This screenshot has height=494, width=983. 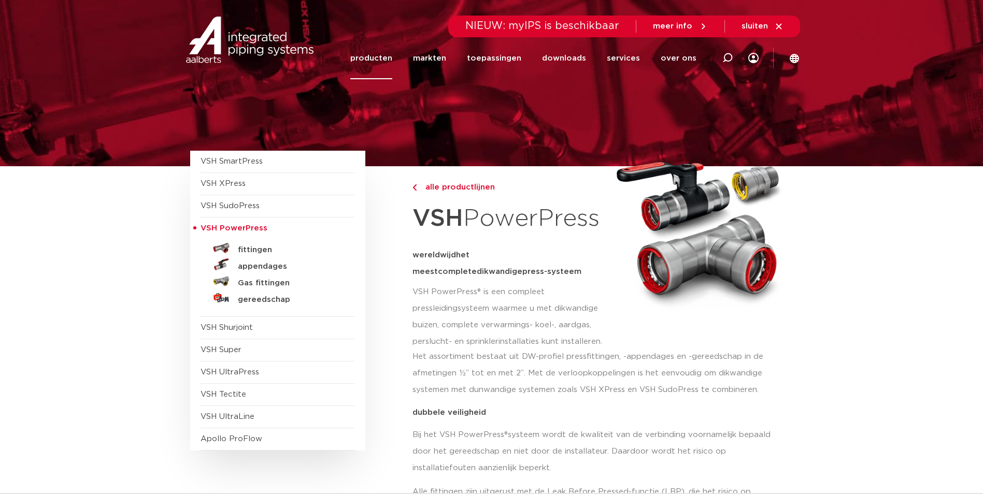 I want to click on span: meer info, so click(x=672, y=26).